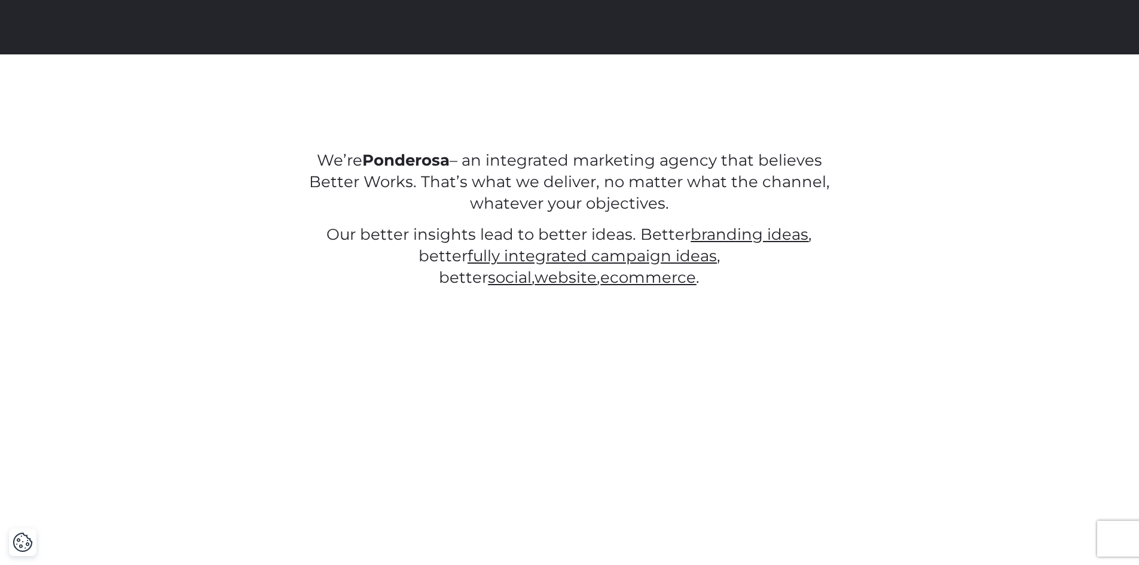 This screenshot has height=565, width=1139. What do you see at coordinates (566, 277) in the screenshot?
I see `span: website` at bounding box center [566, 277].